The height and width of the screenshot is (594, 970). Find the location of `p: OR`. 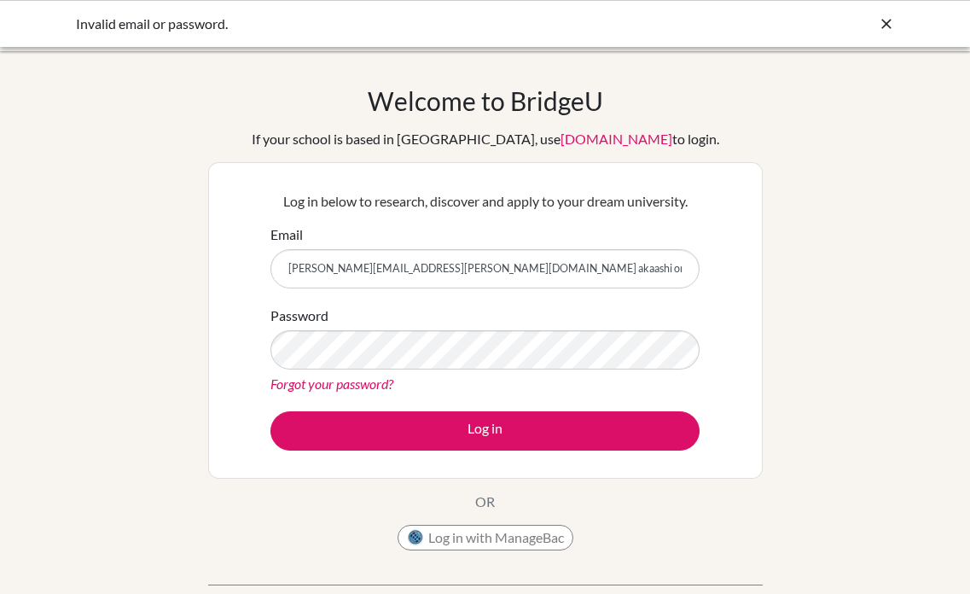

p: OR is located at coordinates (484, 501).